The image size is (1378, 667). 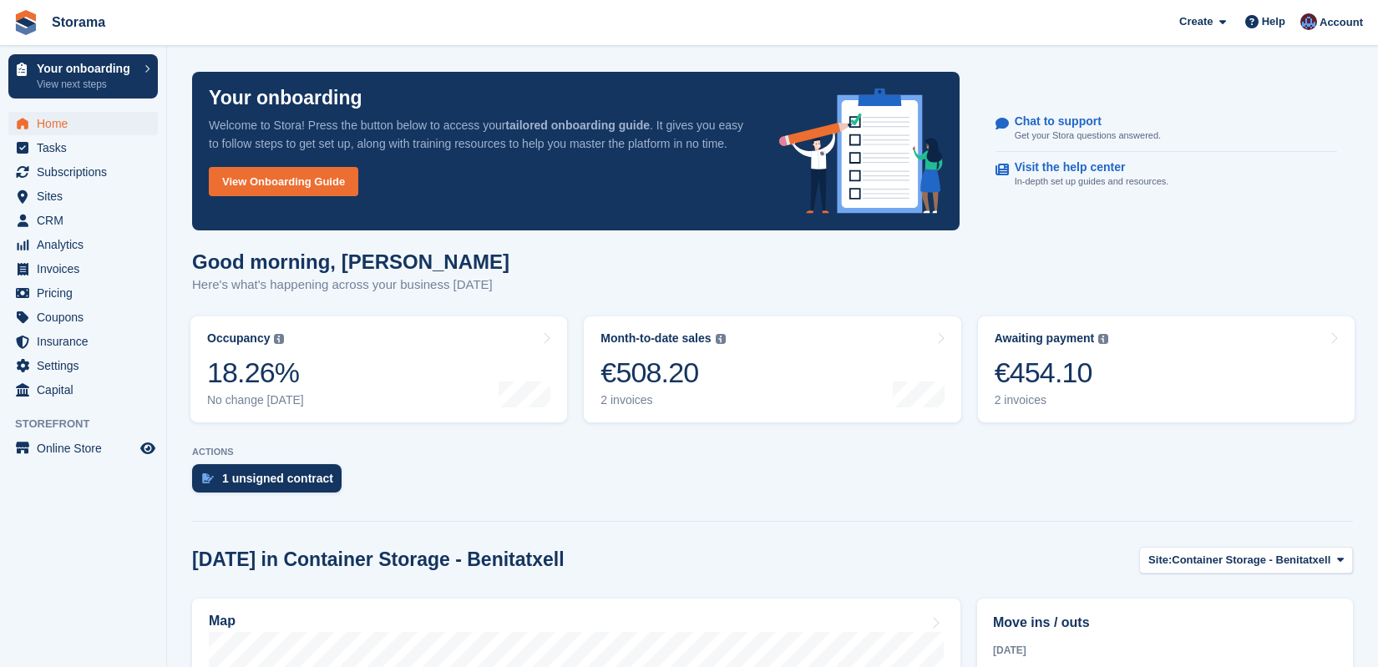 I want to click on img: contract_signature_icon-13c848040528278c33f63329250d36e43548de30e8caae1d1a13099fd9432cc5.svg, so click(x=208, y=479).